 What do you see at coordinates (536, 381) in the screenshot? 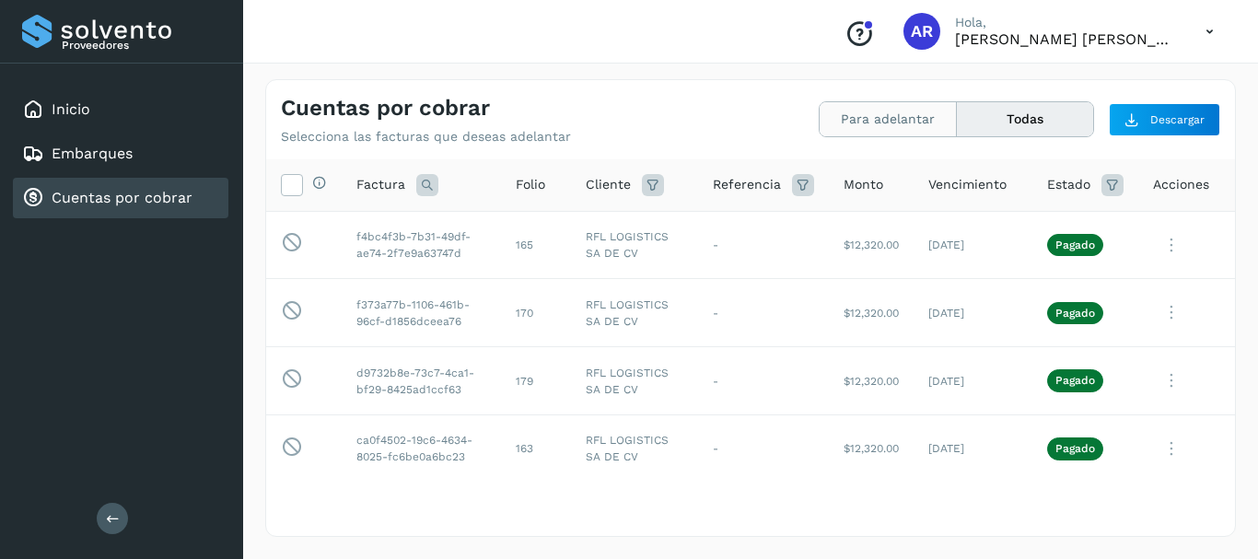
I see `td: 179` at bounding box center [536, 381].